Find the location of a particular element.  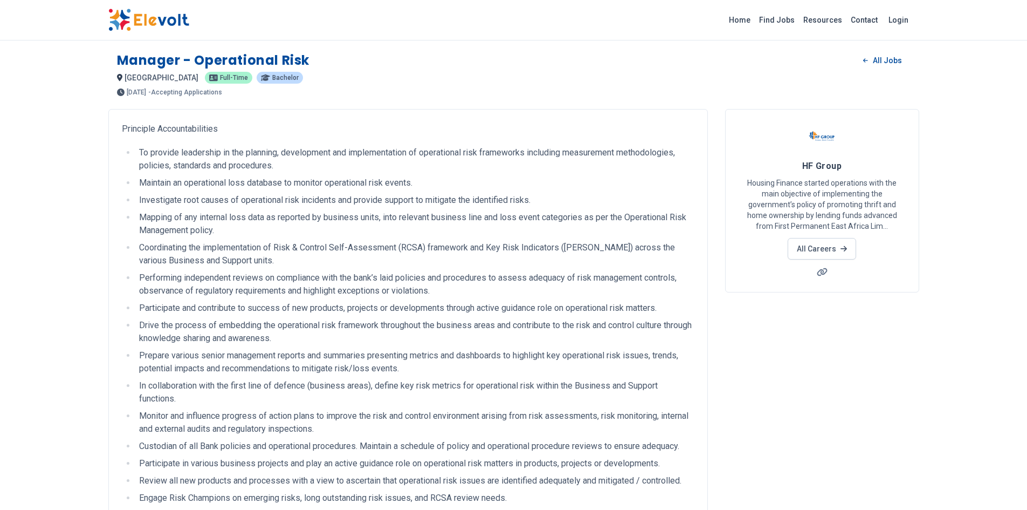

p: - Accepting Applications is located at coordinates (185, 92).